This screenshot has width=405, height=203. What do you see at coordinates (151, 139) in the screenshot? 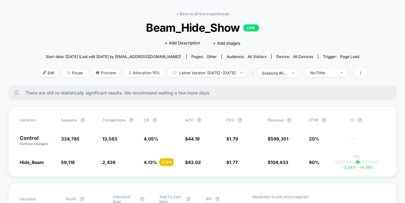
I see `span: 4.05 %` at bounding box center [151, 139].